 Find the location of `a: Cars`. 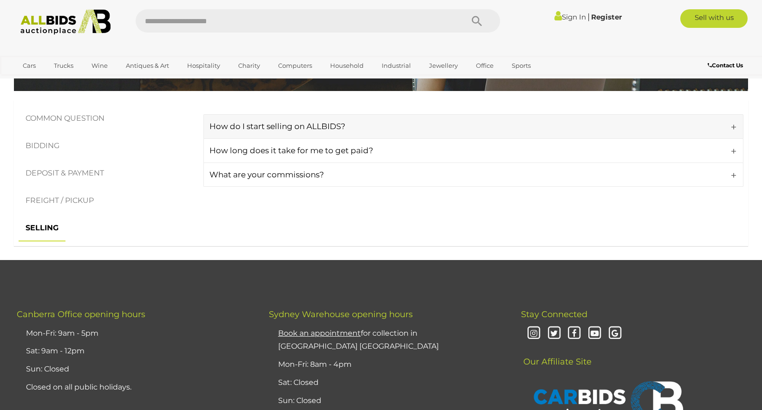

a: Cars is located at coordinates (29, 65).